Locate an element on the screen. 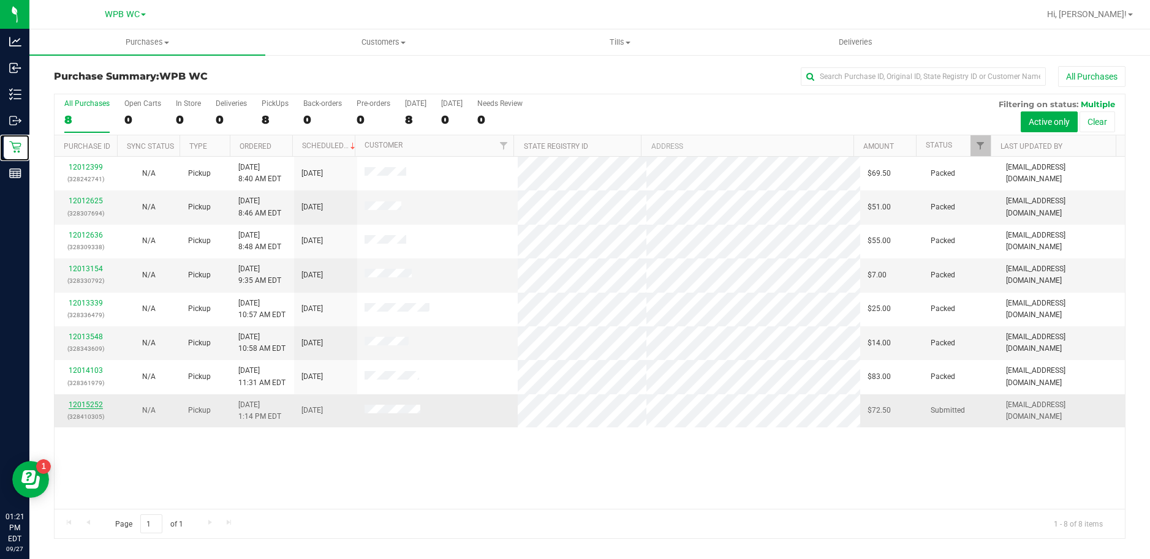  a: 12013154 is located at coordinates (86, 269).